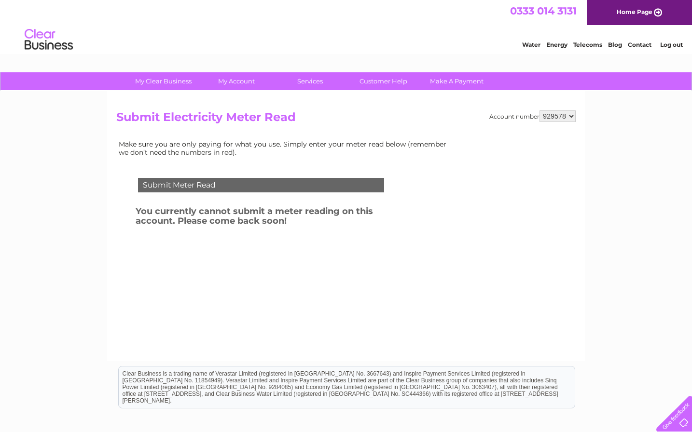 This screenshot has width=692, height=432. Describe the element at coordinates (671, 44) in the screenshot. I see `a: Log out` at that location.